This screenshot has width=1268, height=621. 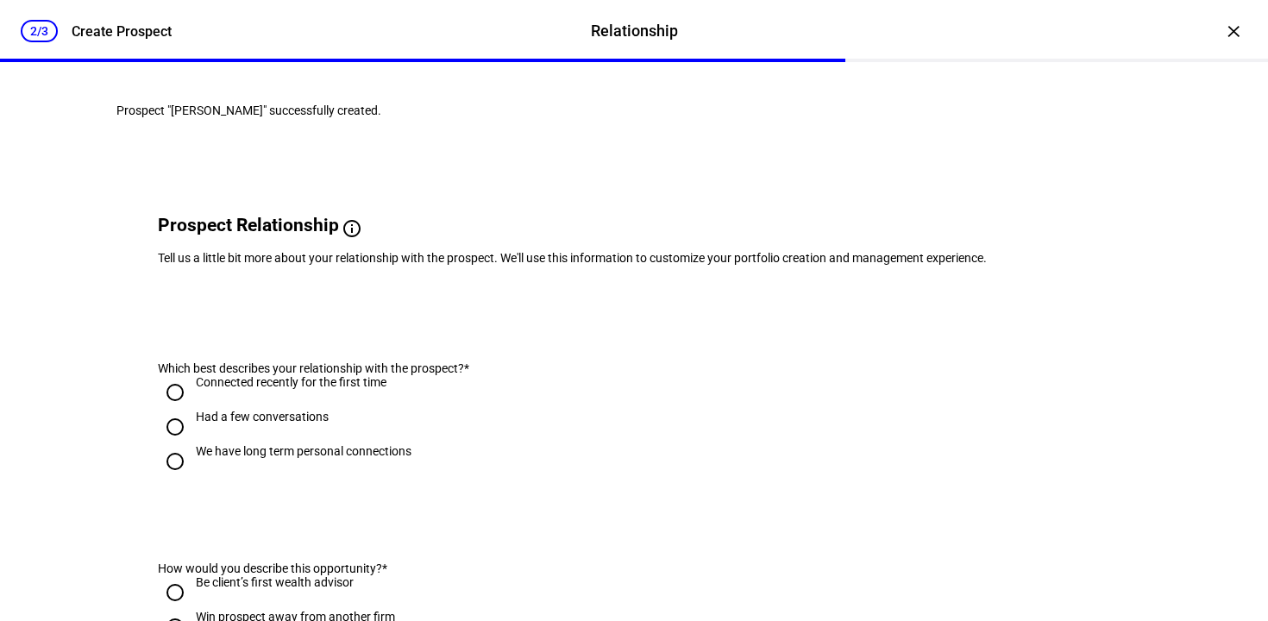 What do you see at coordinates (270, 568) in the screenshot?
I see `span: How would you describe this opportunity?` at bounding box center [270, 568].